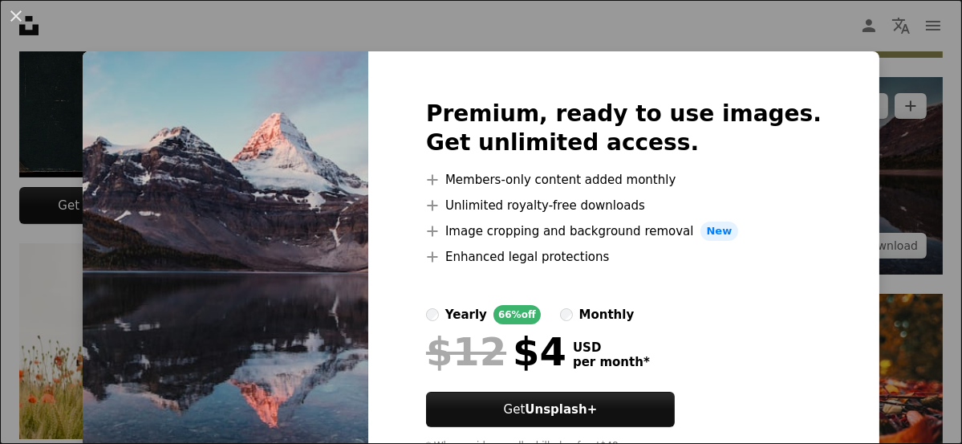 This screenshot has width=962, height=444. What do you see at coordinates (496, 351) in the screenshot?
I see `div: $4` at bounding box center [496, 351].